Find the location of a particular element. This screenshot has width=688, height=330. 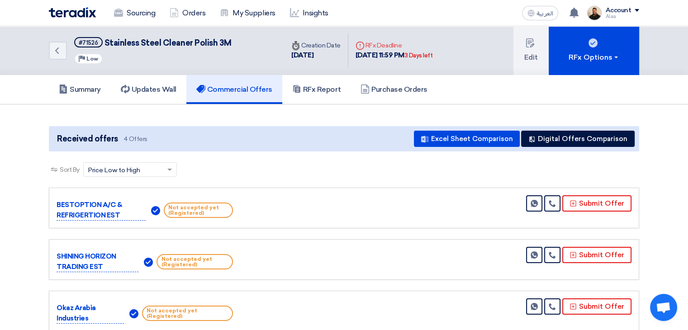

span: Price Low to High is located at coordinates (114, 170).